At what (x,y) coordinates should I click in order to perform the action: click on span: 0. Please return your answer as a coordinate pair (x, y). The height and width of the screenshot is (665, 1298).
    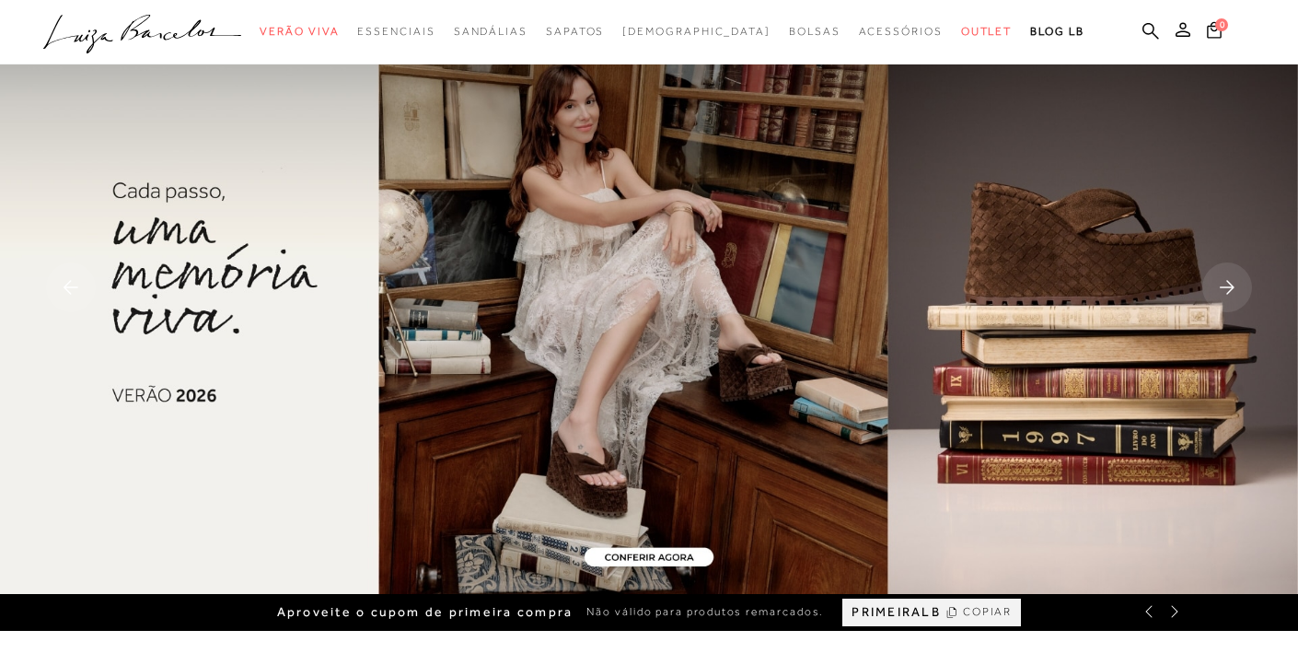
    Looking at the image, I should click on (1222, 25).